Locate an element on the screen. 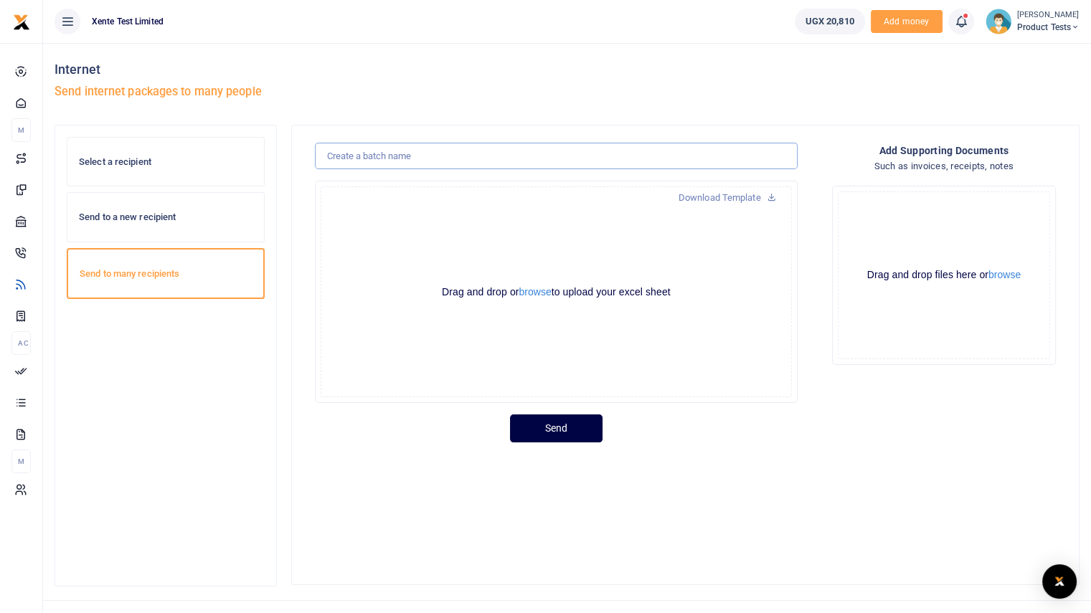  a: Send to many recipients is located at coordinates (166, 274).